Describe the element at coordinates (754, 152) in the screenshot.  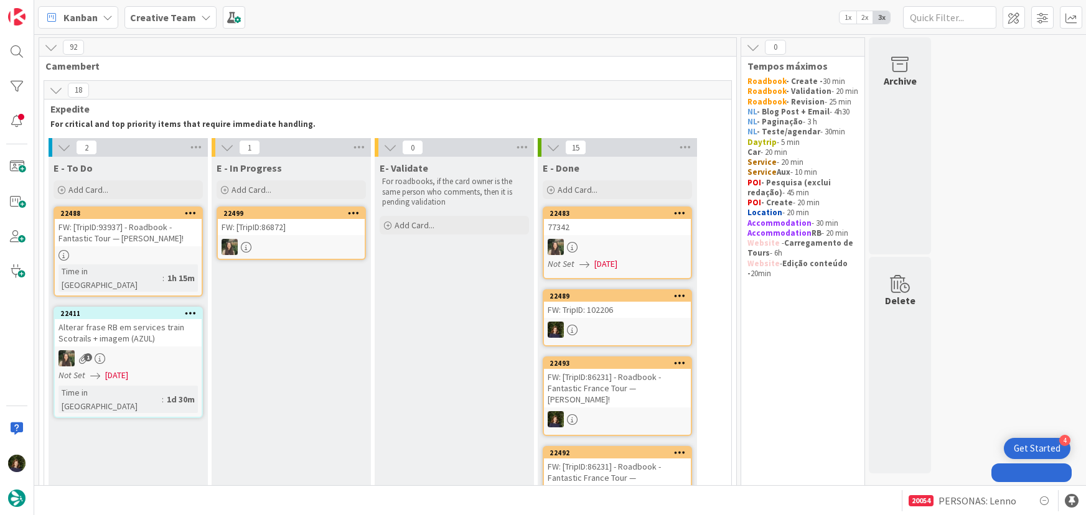
I see `strong: Car` at that location.